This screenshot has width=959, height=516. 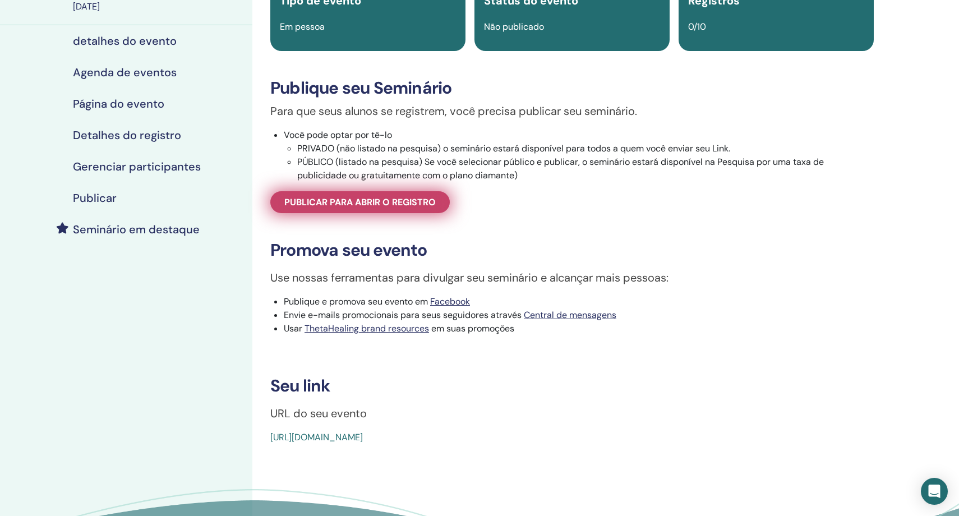 I want to click on h4: Página do evento, so click(x=118, y=104).